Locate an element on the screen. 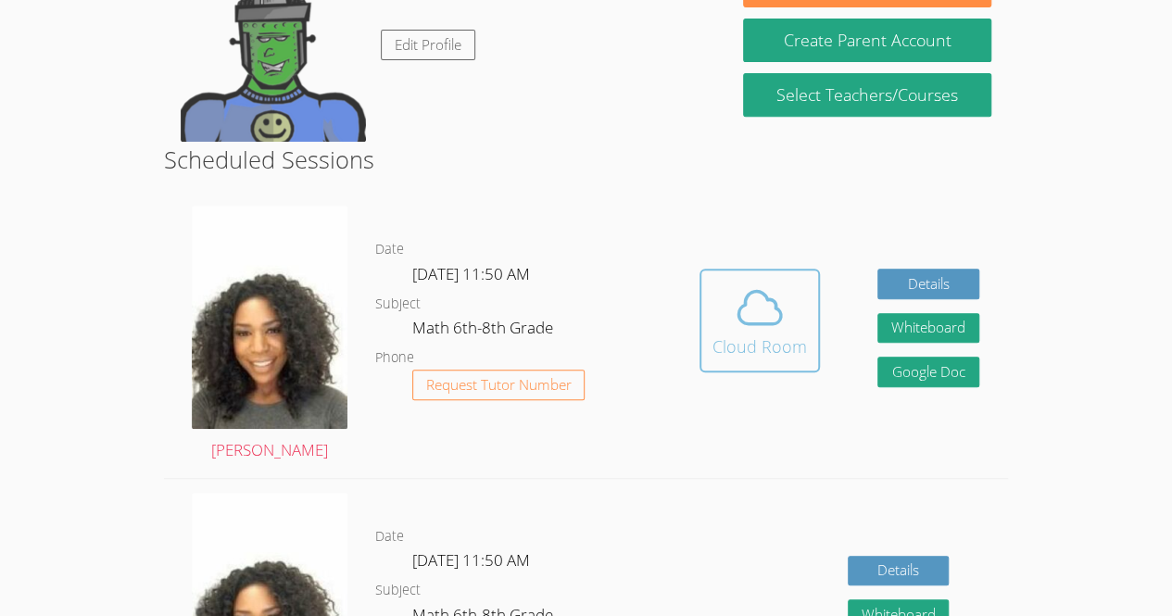  a: Select Teachers/Courses is located at coordinates (867, 95).